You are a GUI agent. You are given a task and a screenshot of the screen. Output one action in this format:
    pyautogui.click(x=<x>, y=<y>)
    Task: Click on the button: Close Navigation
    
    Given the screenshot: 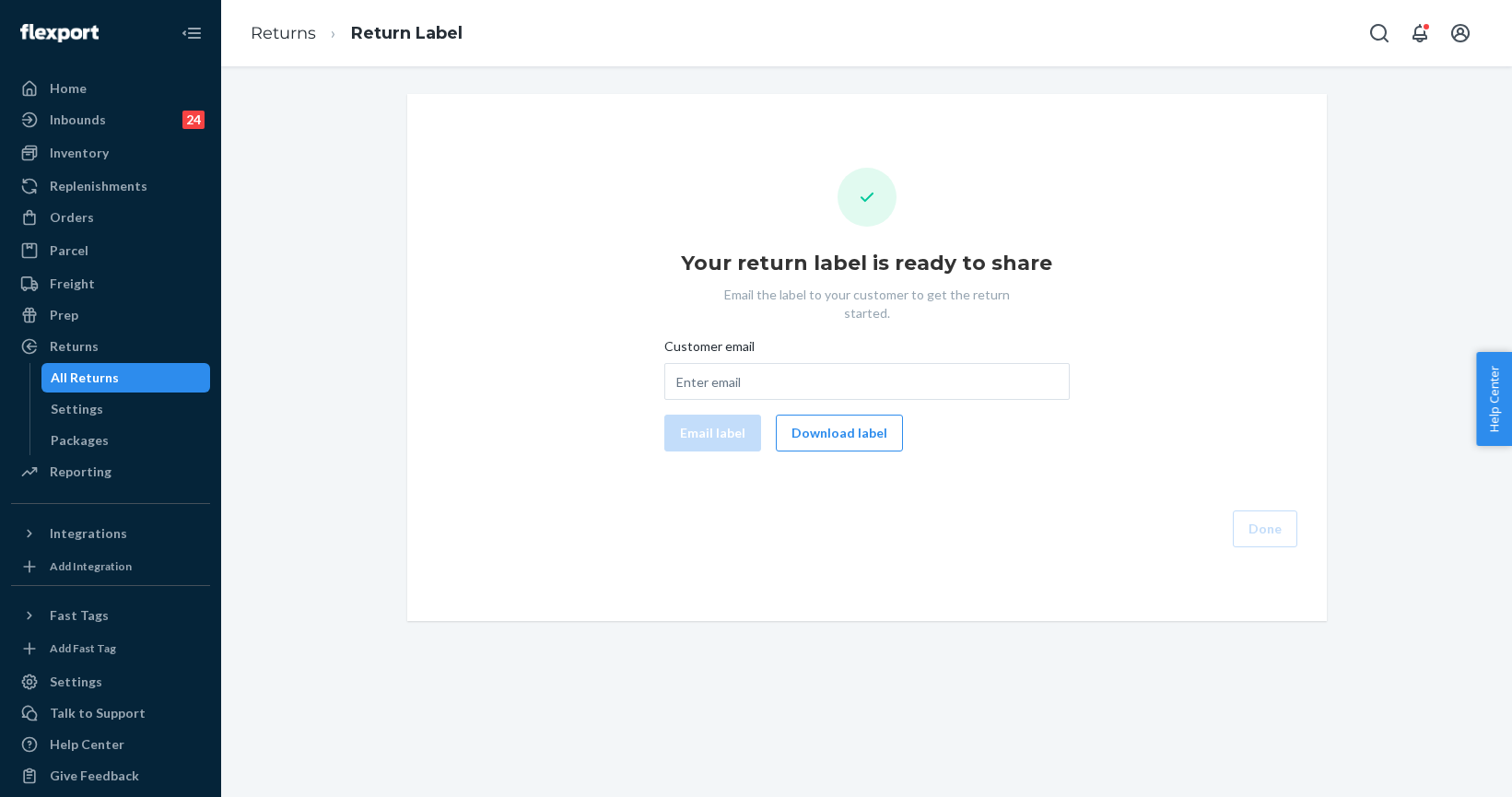 What is the action you would take?
    pyautogui.click(x=192, y=33)
    